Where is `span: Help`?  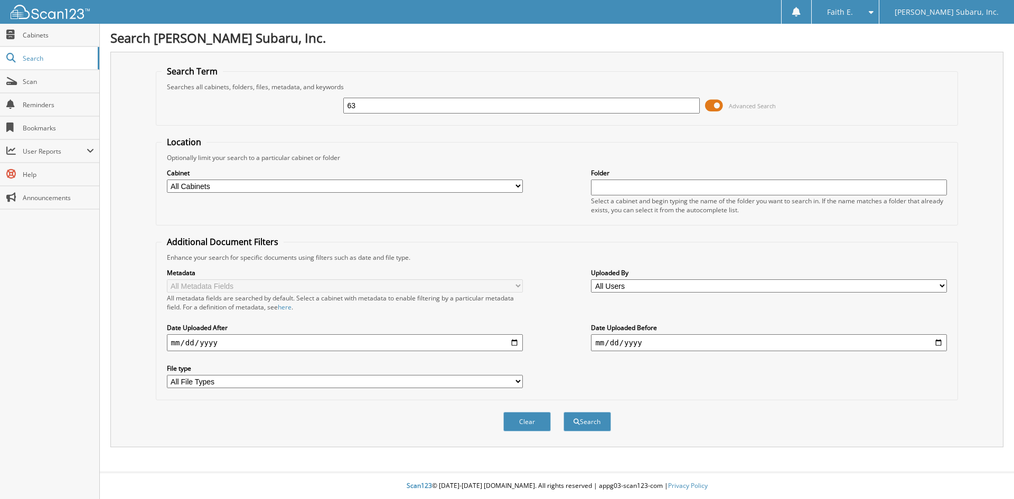 span: Help is located at coordinates (58, 174).